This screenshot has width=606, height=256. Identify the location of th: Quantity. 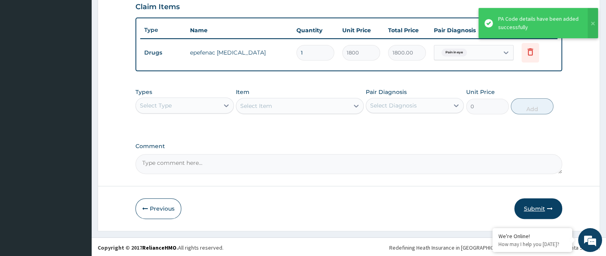
(315, 30).